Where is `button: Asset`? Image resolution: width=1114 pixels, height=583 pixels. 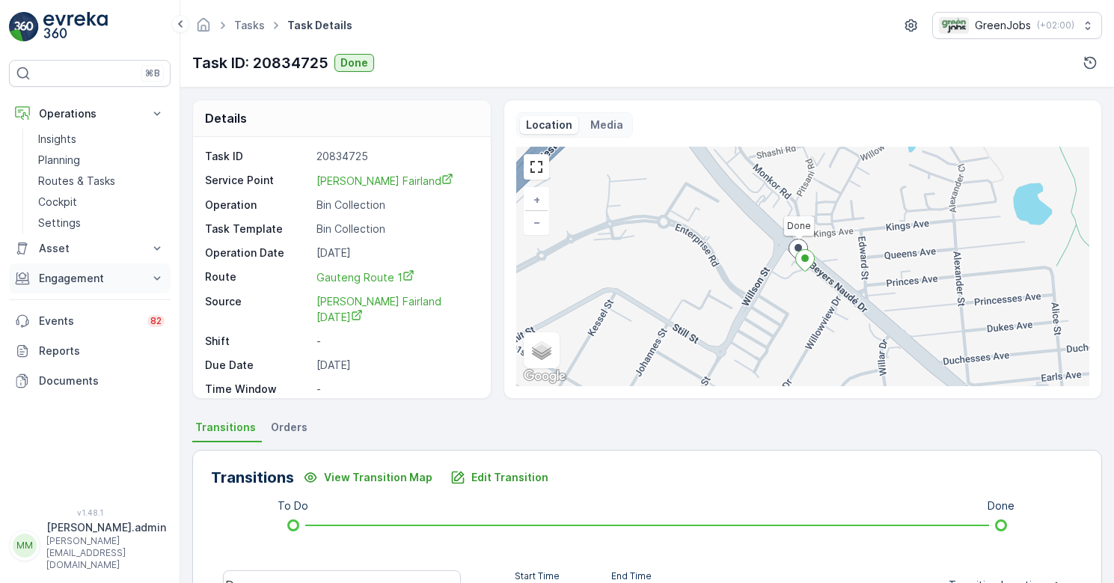
button: Asset is located at coordinates (90, 248).